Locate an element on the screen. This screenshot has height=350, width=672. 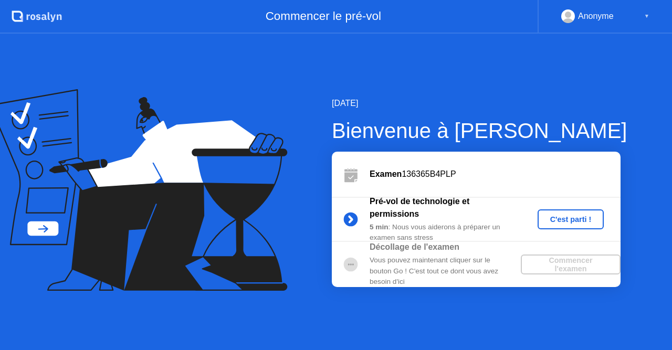
div: 136365B4PLP is located at coordinates (495, 174).